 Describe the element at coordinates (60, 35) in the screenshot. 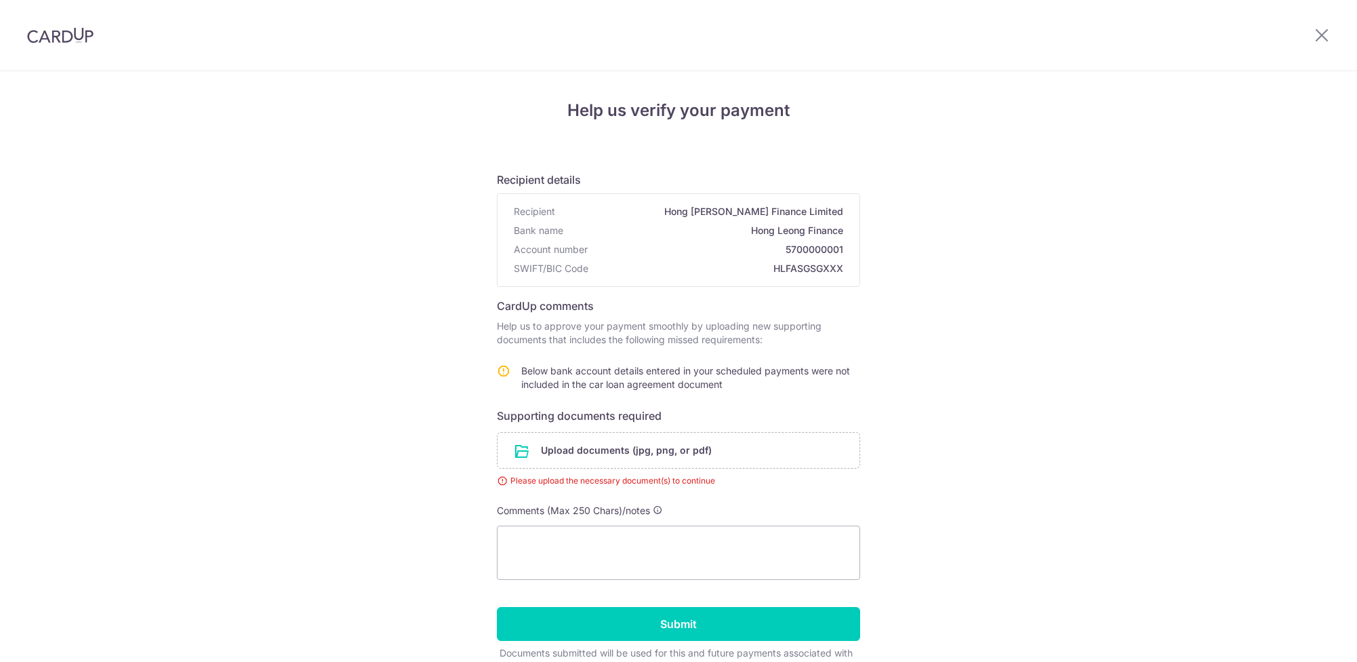

I see `img: CardUp` at that location.